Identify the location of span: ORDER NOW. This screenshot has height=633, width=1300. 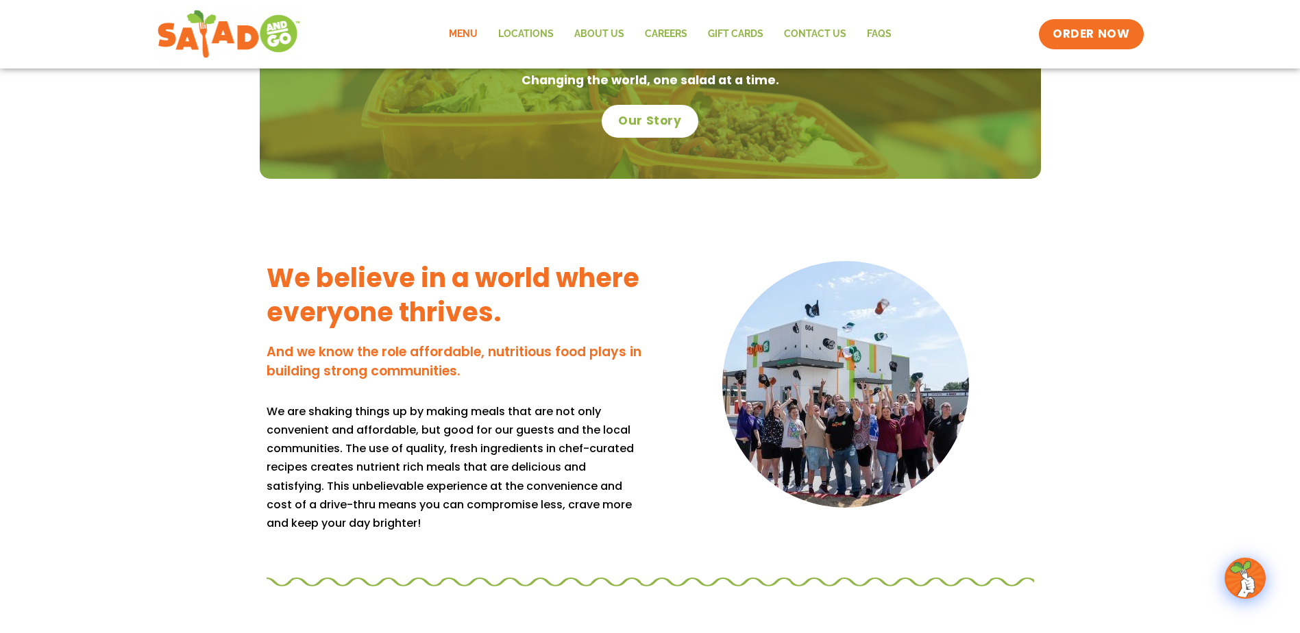
(1091, 34).